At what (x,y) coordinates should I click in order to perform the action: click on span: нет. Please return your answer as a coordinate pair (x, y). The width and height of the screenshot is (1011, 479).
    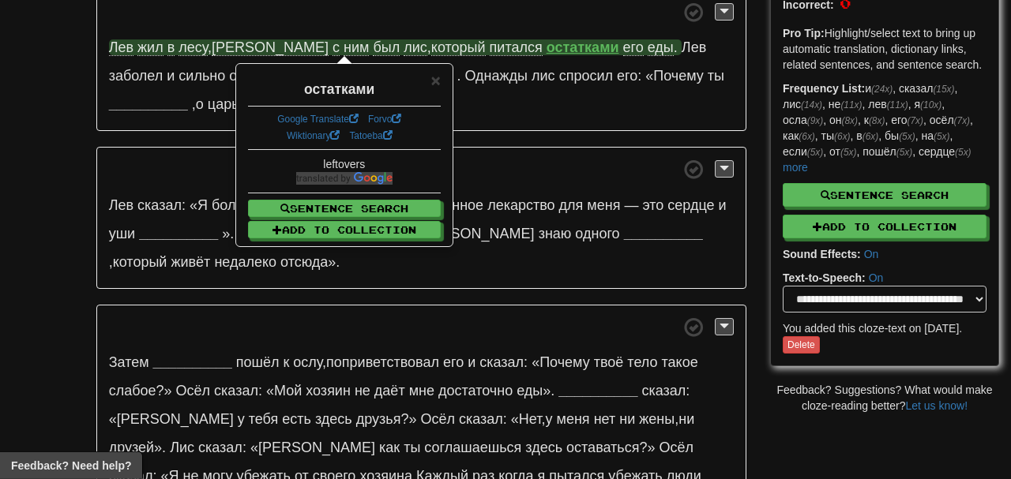
    Looking at the image, I should click on (605, 419).